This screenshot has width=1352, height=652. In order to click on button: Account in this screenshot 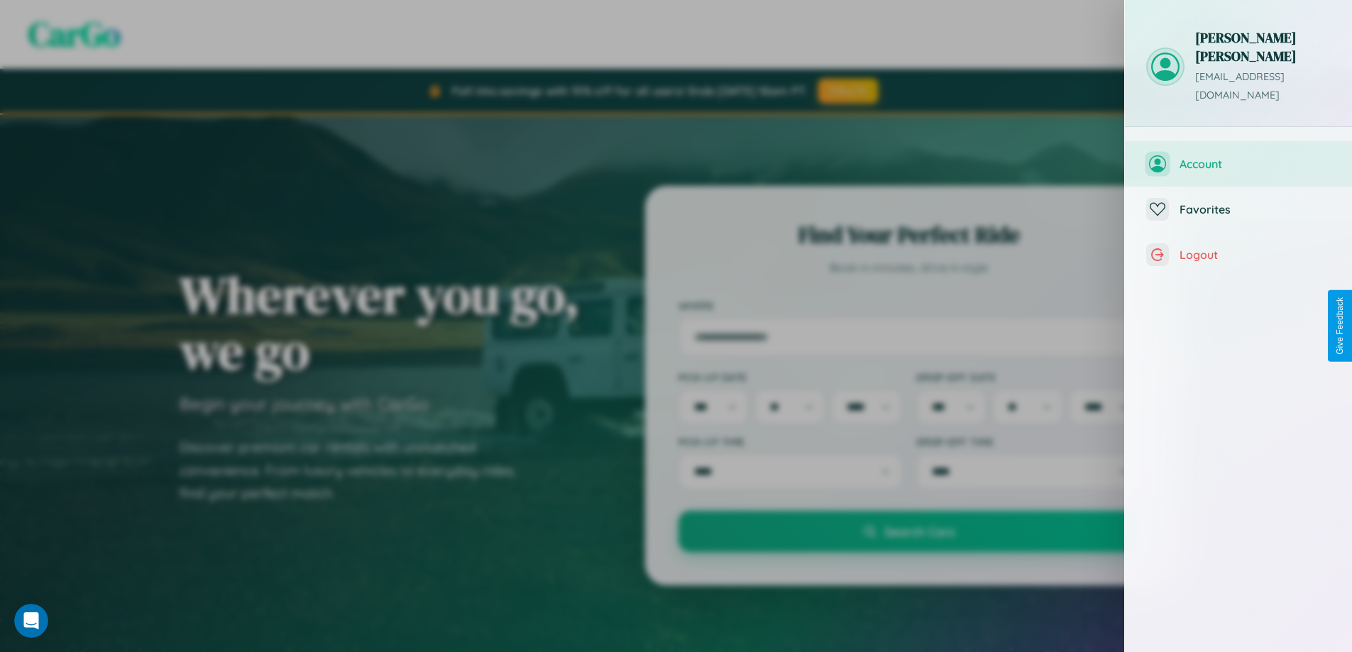, I will do `click(1238, 164)`.